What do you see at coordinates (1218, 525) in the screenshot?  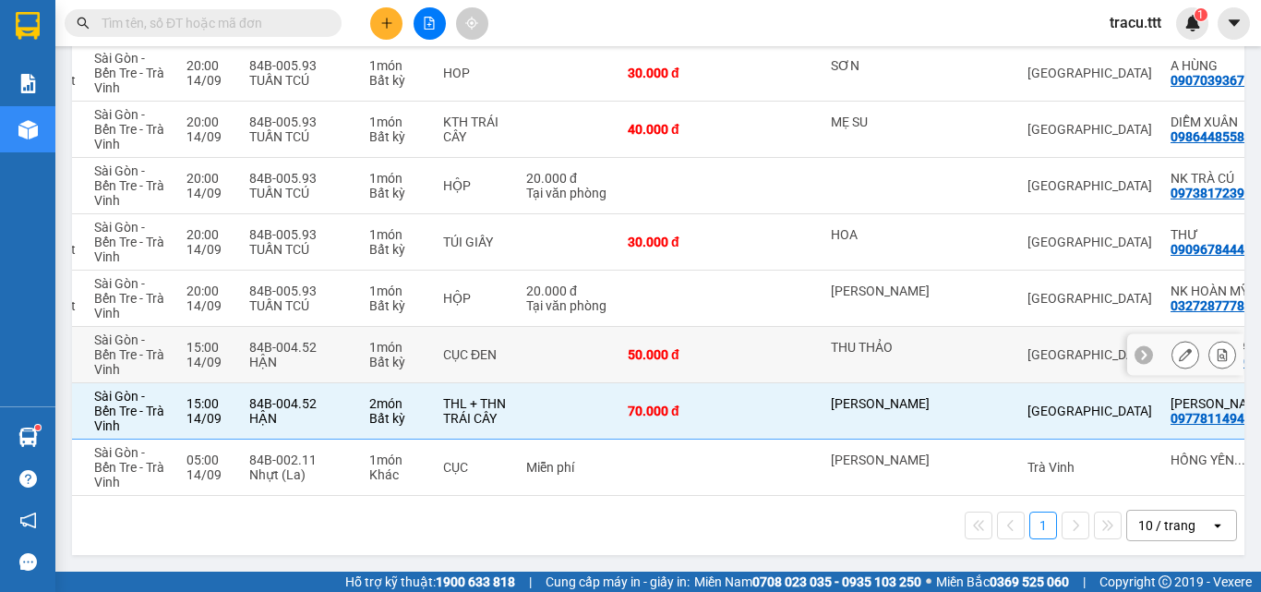 I see `svg: open` at bounding box center [1218, 525].